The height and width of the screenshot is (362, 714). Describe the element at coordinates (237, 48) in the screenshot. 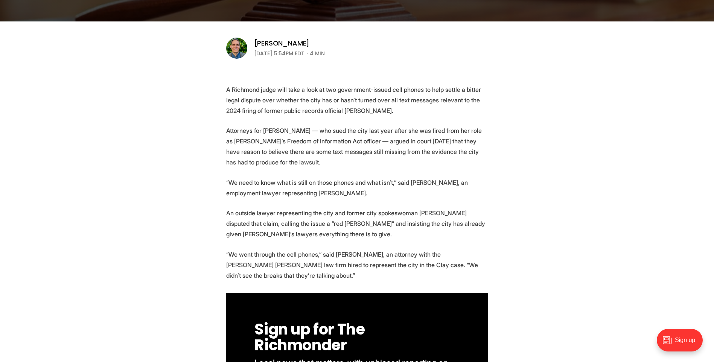

I see `img: Graham Moomaw` at that location.